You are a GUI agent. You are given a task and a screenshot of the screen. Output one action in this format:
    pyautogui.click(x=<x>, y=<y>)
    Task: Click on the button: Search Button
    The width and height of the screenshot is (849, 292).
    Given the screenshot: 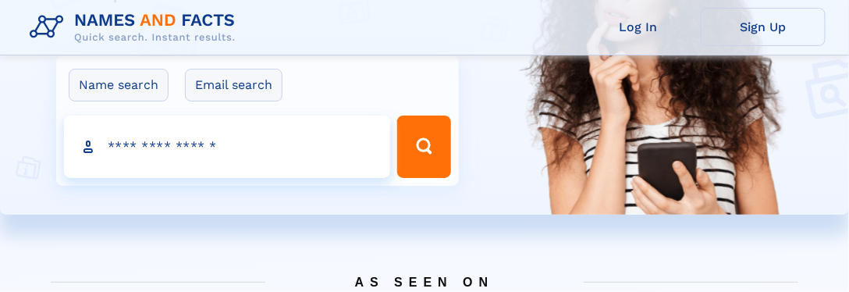 What is the action you would take?
    pyautogui.click(x=424, y=147)
    